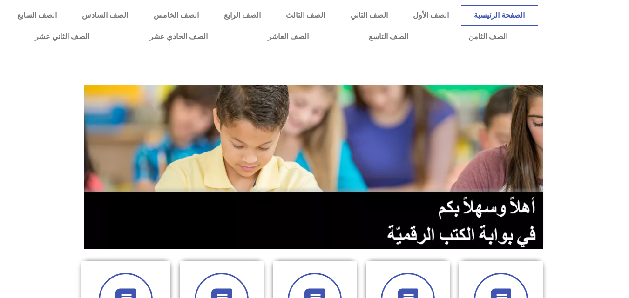 The width and height of the screenshot is (629, 298). What do you see at coordinates (430, 15) in the screenshot?
I see `a: الصف الأول` at bounding box center [430, 15].